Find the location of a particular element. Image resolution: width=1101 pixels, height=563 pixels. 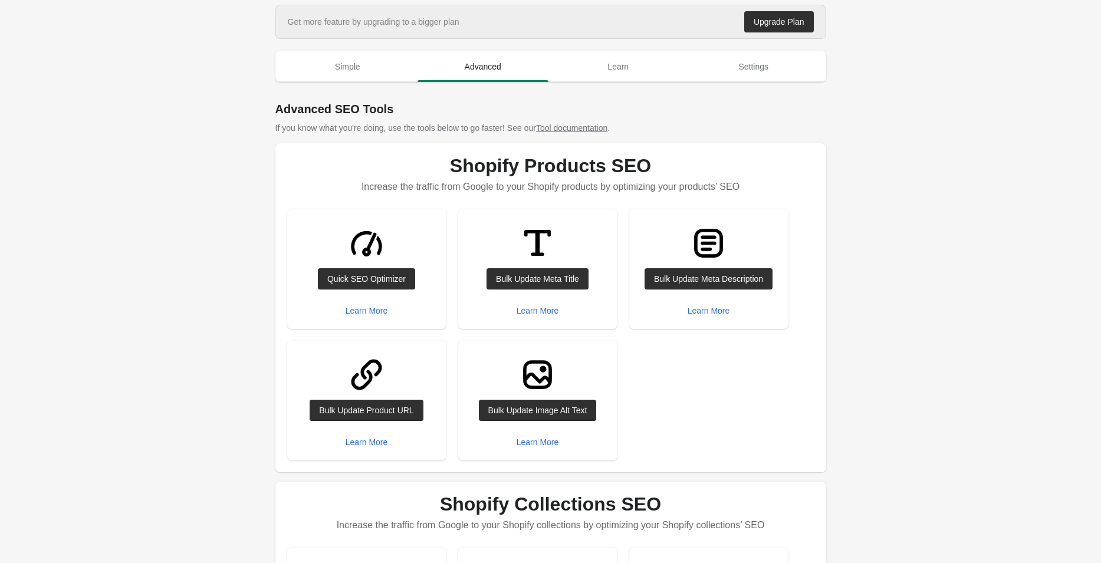

h1: Shopify Collections SEO is located at coordinates (551, 504).